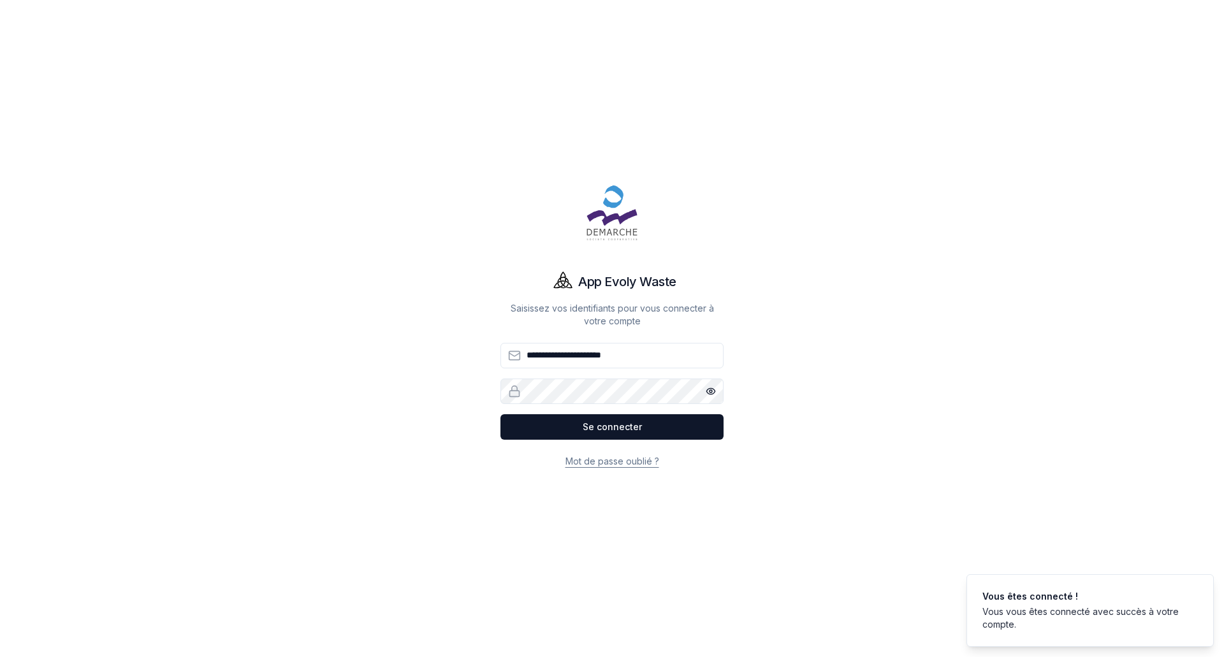 The image size is (1224, 657). Describe the element at coordinates (612, 213) in the screenshot. I see `img: Démarche Logo` at that location.